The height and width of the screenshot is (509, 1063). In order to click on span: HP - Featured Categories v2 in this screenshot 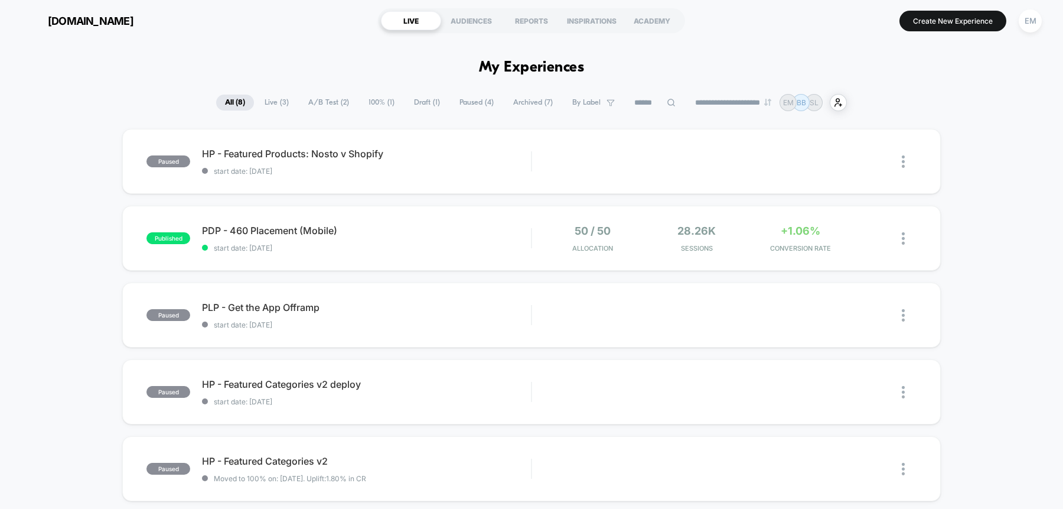, I will do `click(366, 461)`.